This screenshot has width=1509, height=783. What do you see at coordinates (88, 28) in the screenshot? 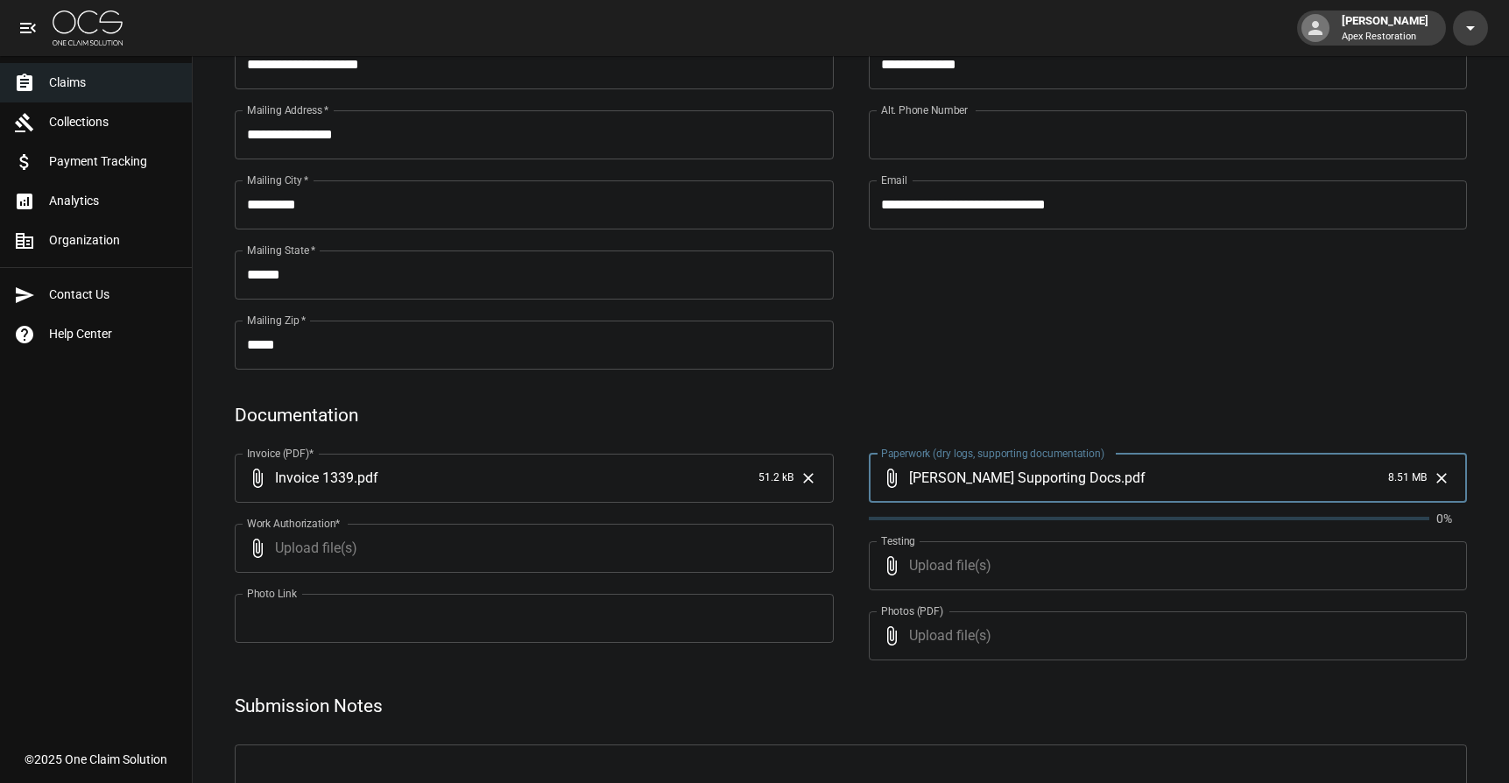
I see `img: ocs-logo-white-transparent.png` at bounding box center [88, 28].